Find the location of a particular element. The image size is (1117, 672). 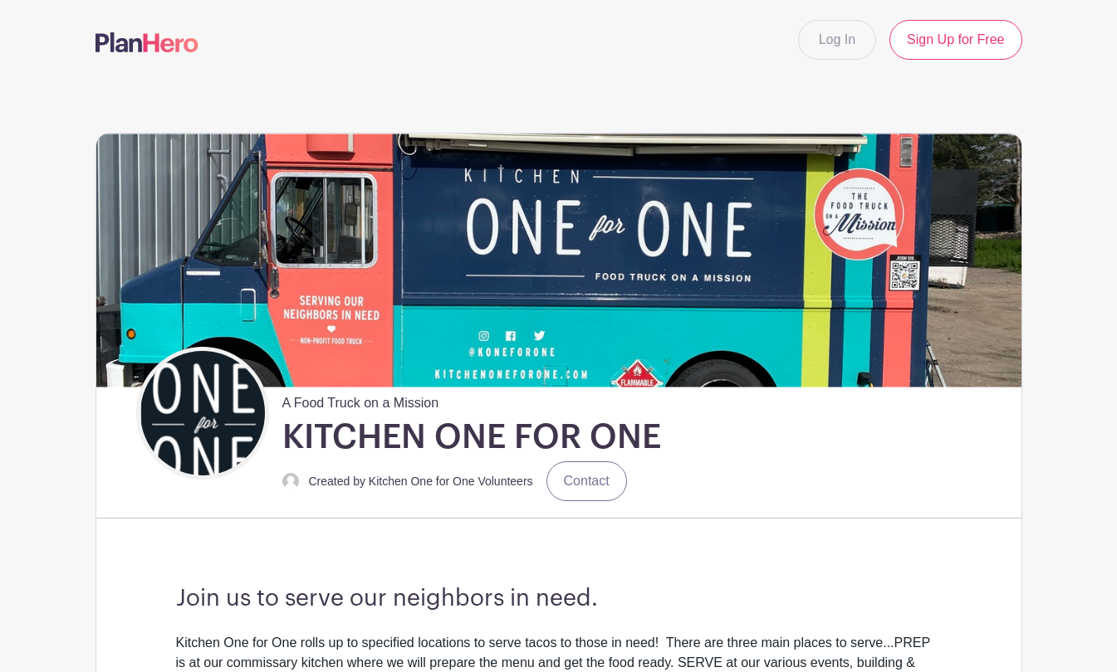

img: Black%20Verticle%20KO4O%202.png is located at coordinates (203, 413).